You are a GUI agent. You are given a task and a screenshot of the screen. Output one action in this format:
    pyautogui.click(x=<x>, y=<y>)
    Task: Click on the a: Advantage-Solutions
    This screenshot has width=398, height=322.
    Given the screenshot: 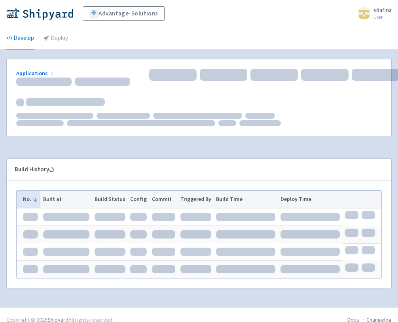 What is the action you would take?
    pyautogui.click(x=123, y=13)
    